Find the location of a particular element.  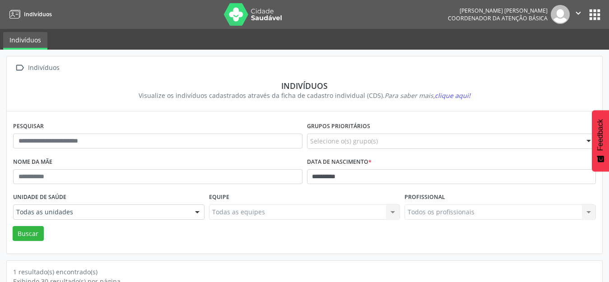

button: Feedback - Mostrar pesquisa is located at coordinates (600, 141).